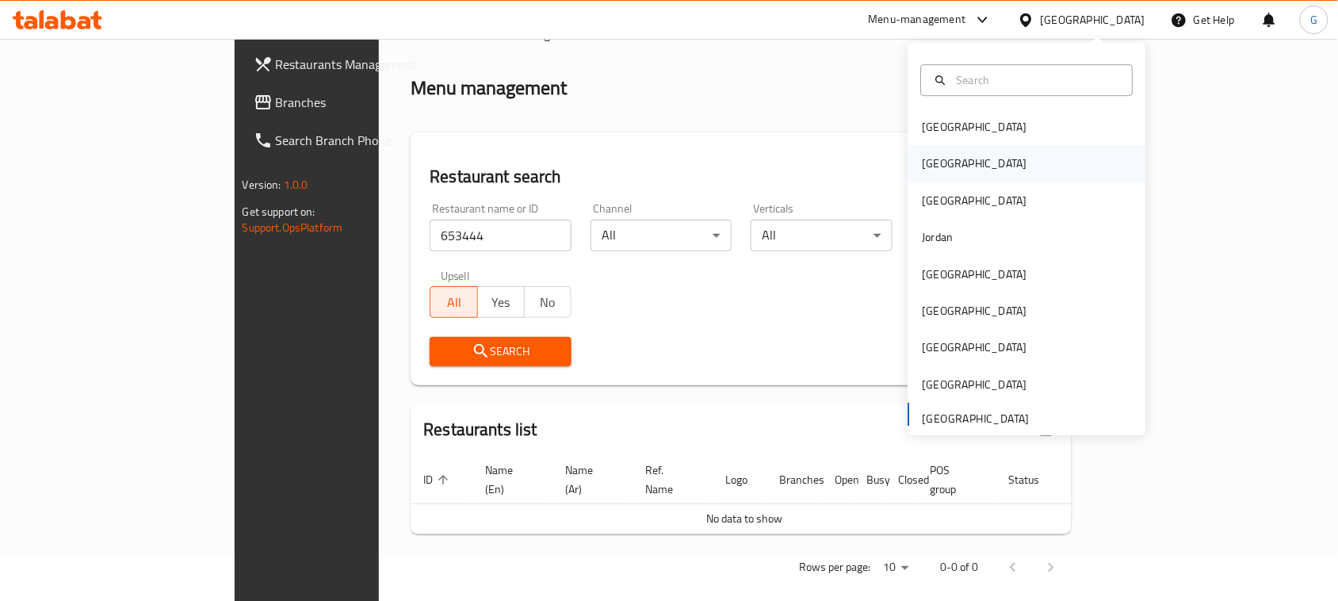  Describe the element at coordinates (953, 480) in the screenshot. I see `span: POS group` at that location.